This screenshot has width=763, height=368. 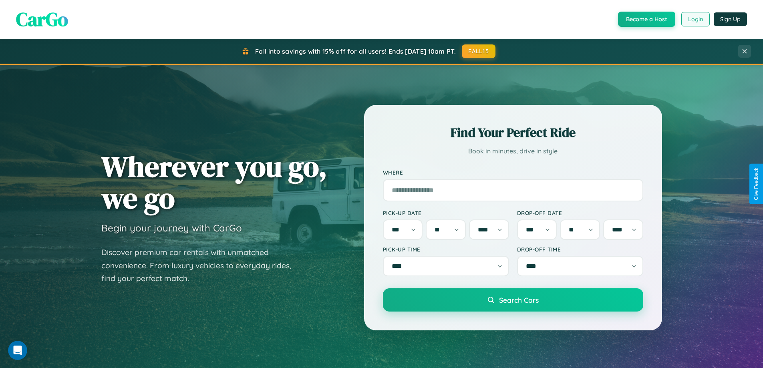 I want to click on label: Where, so click(x=513, y=172).